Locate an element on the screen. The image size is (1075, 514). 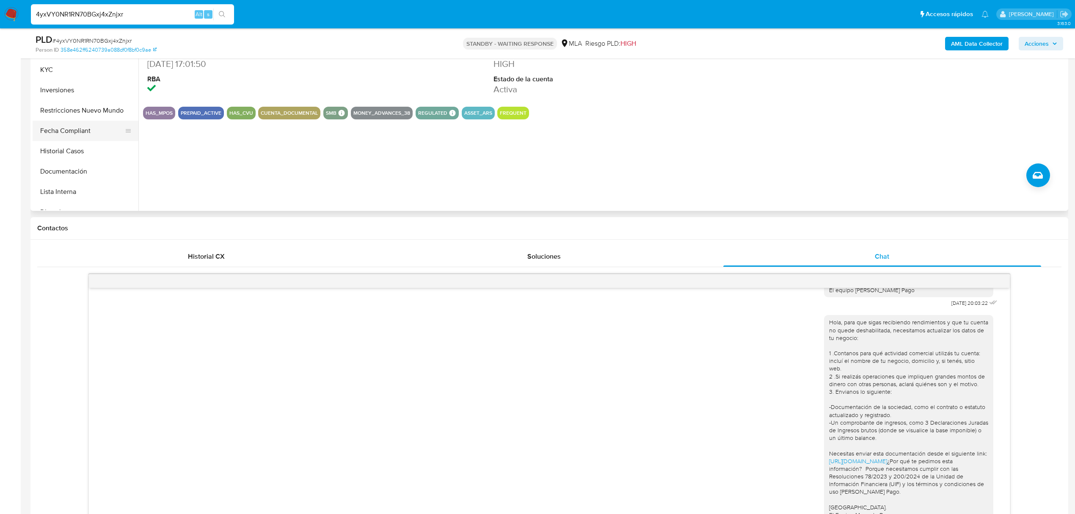
div: MLA is located at coordinates (571, 44).